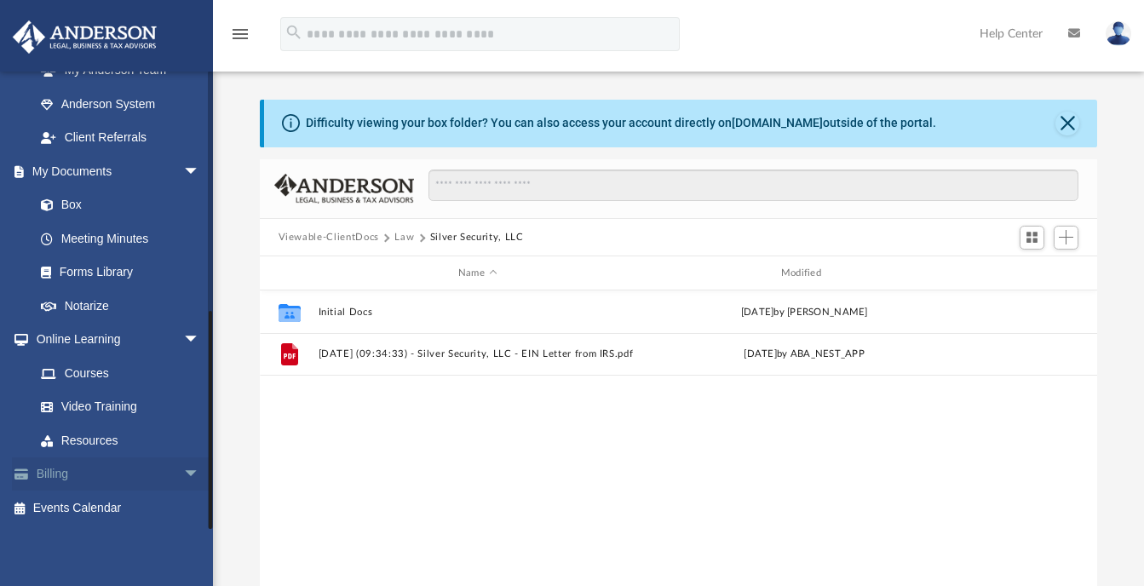 The height and width of the screenshot is (586, 1144). I want to click on a: Online Learningarrow_drop_down, so click(114, 340).